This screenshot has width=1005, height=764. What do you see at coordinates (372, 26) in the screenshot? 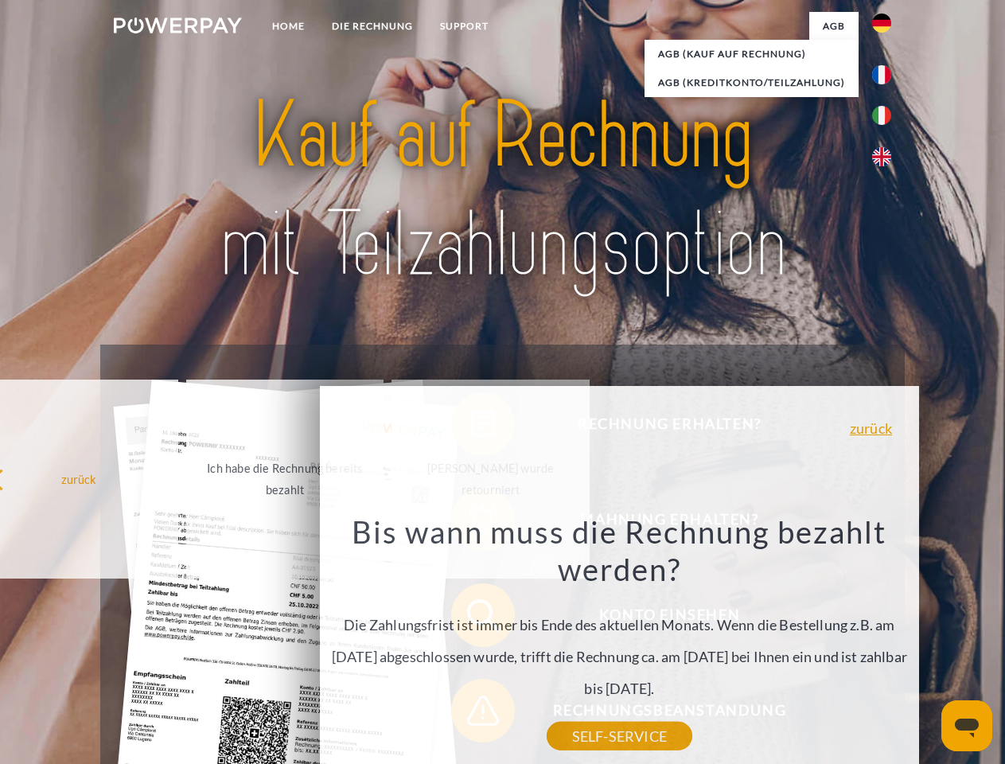
I see `a: DIE RECHNUNG` at bounding box center [372, 26].